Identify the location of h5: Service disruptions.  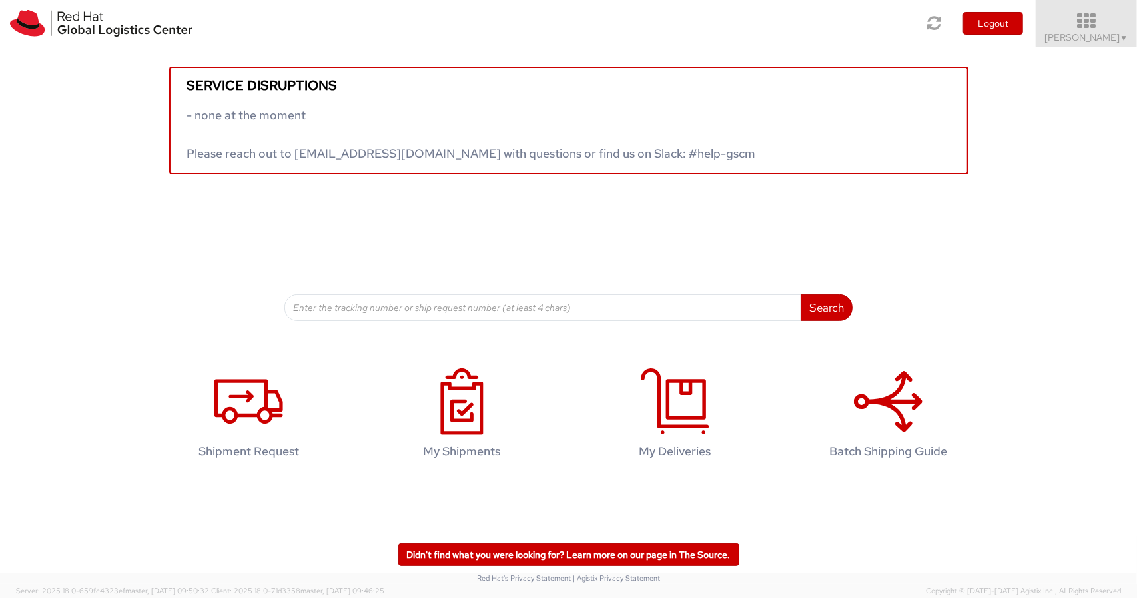
(569, 85).